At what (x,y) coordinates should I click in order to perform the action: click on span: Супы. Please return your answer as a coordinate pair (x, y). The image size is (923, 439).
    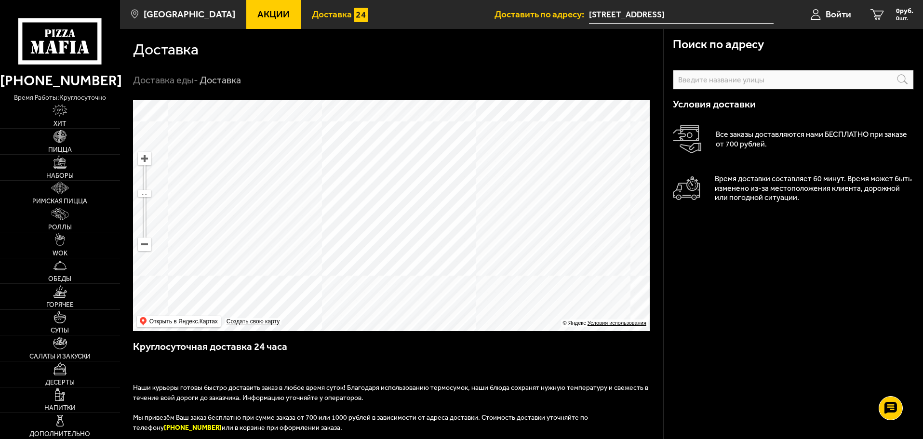
    Looking at the image, I should click on (60, 331).